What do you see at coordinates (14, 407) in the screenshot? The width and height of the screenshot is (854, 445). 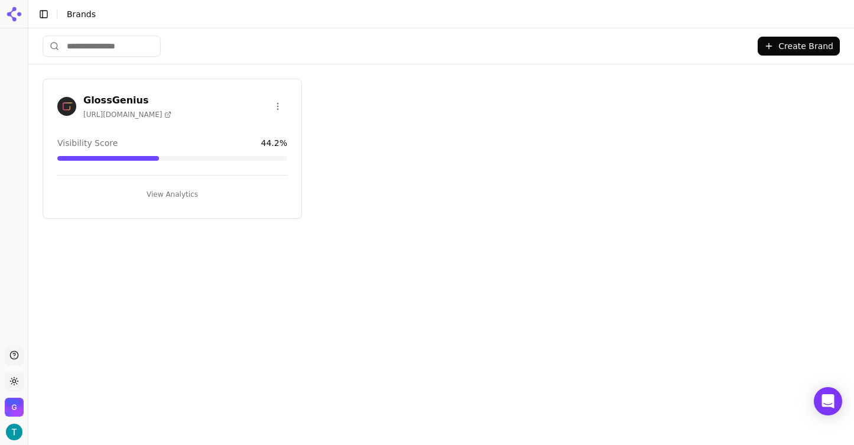 I see `button: Open organization switcher` at bounding box center [14, 407].